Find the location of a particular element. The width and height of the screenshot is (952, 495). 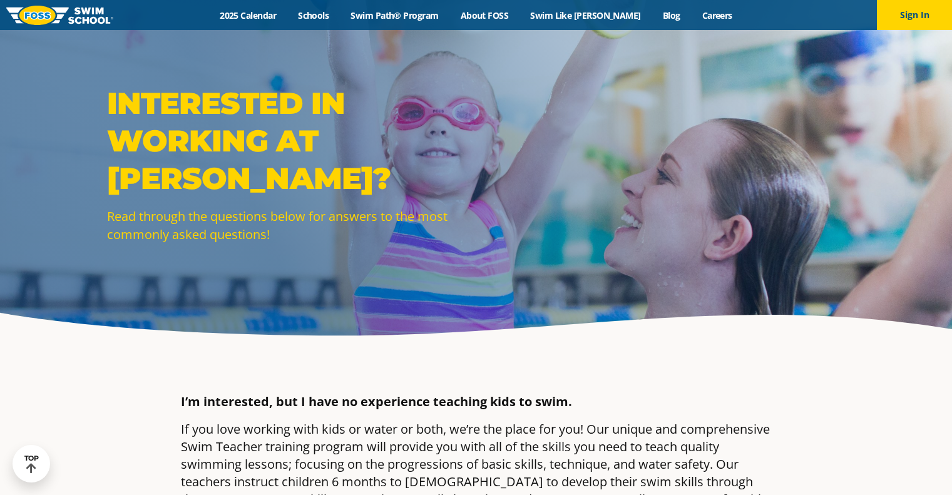

img: FOSS Swim School Logo is located at coordinates (59, 15).